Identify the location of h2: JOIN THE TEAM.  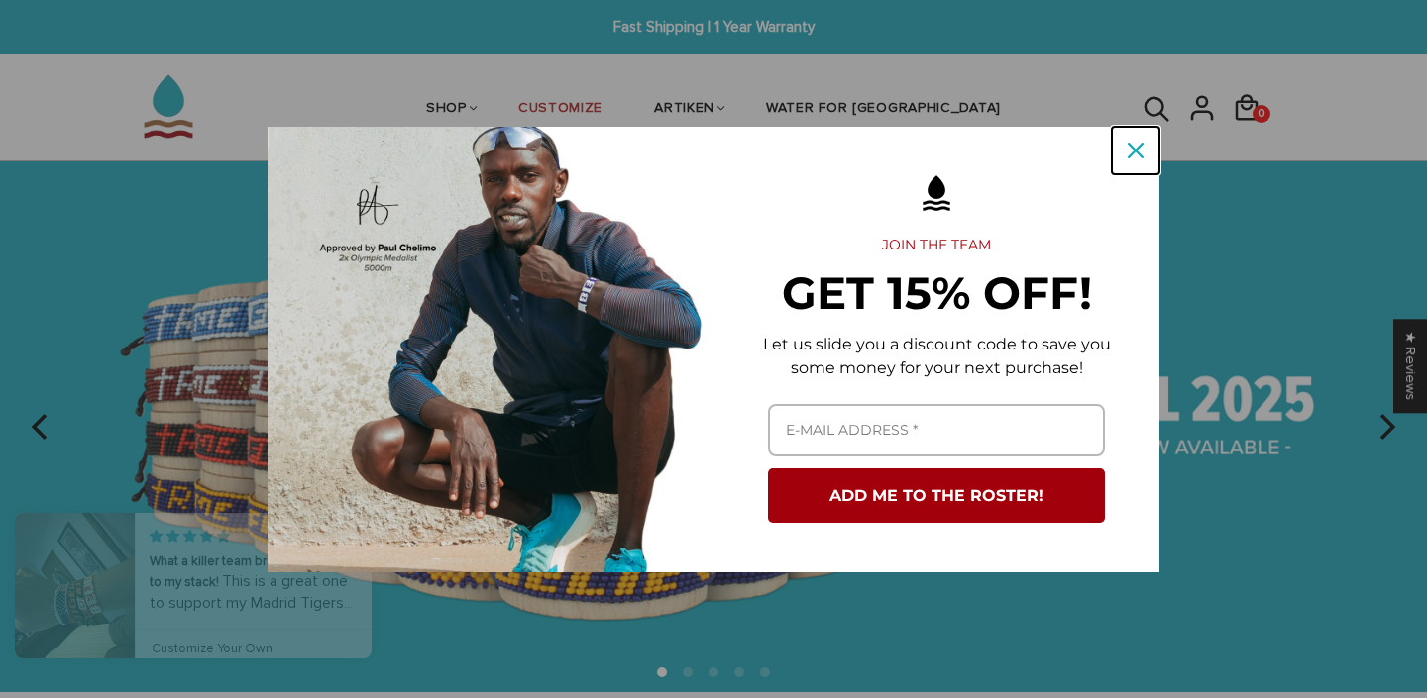
(936, 246).